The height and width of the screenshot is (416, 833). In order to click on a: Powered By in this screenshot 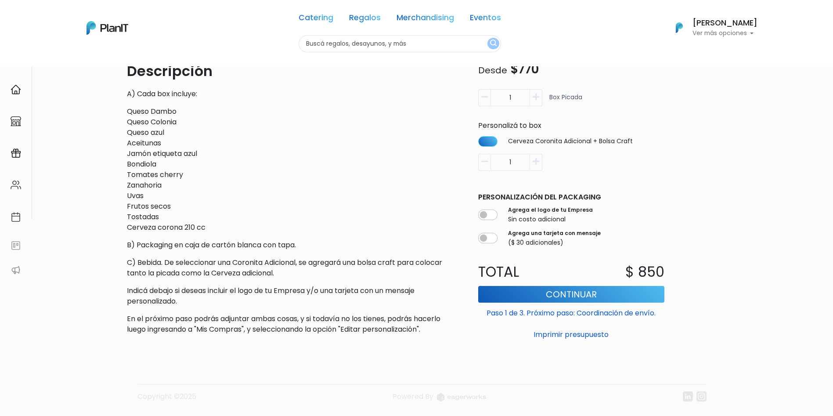, I will do `click(439, 399)`.